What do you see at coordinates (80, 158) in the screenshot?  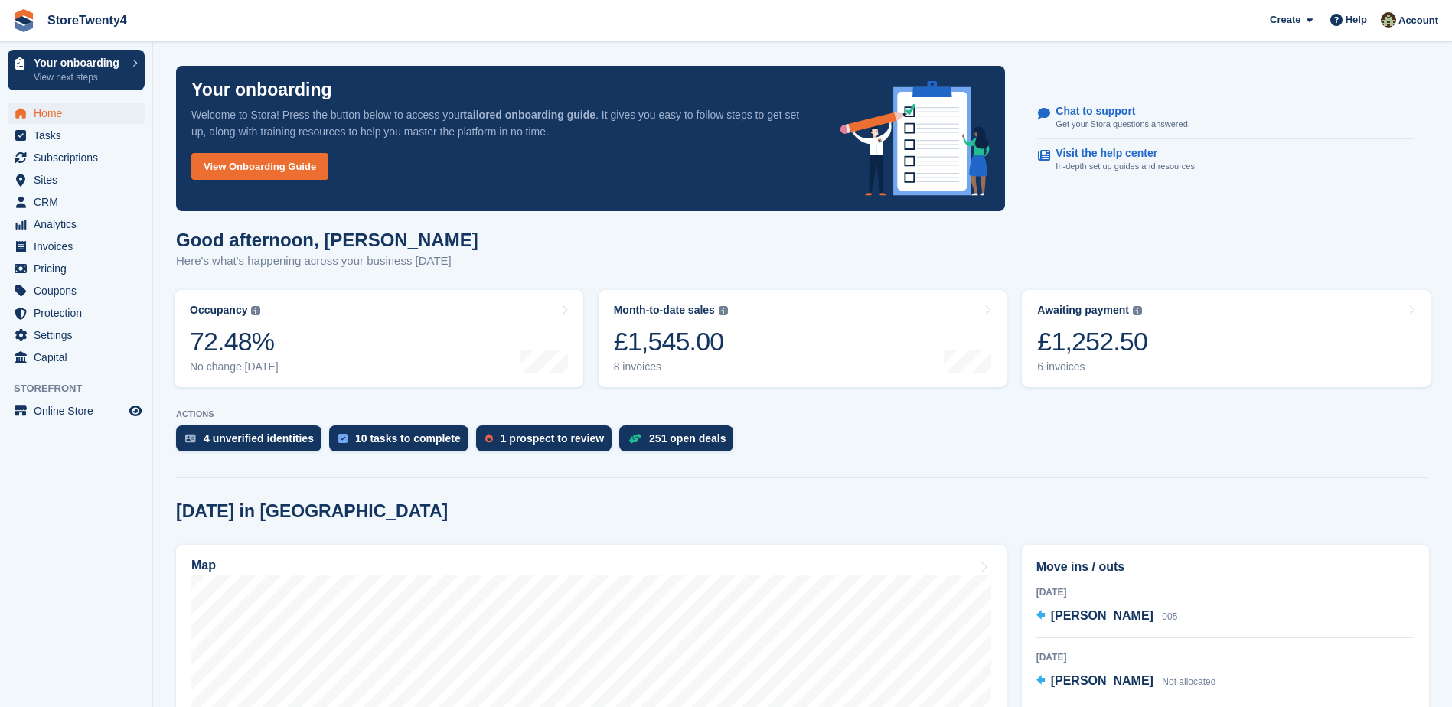 I see `span: Subscriptions` at bounding box center [80, 158].